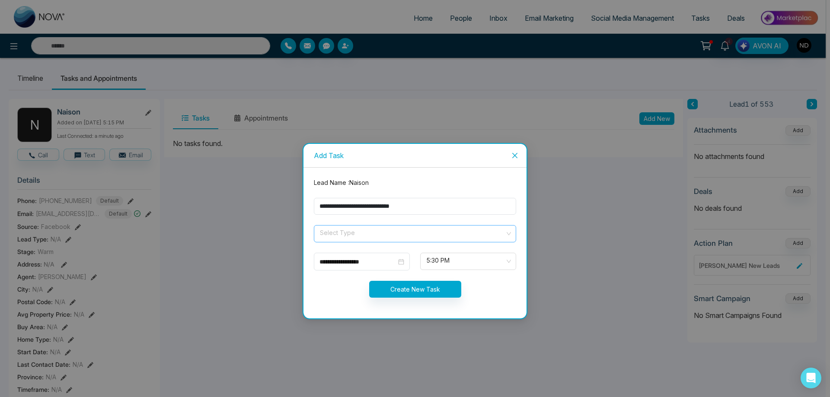 The image size is (830, 397). I want to click on div: Open Intercom Messenger, so click(811, 378).